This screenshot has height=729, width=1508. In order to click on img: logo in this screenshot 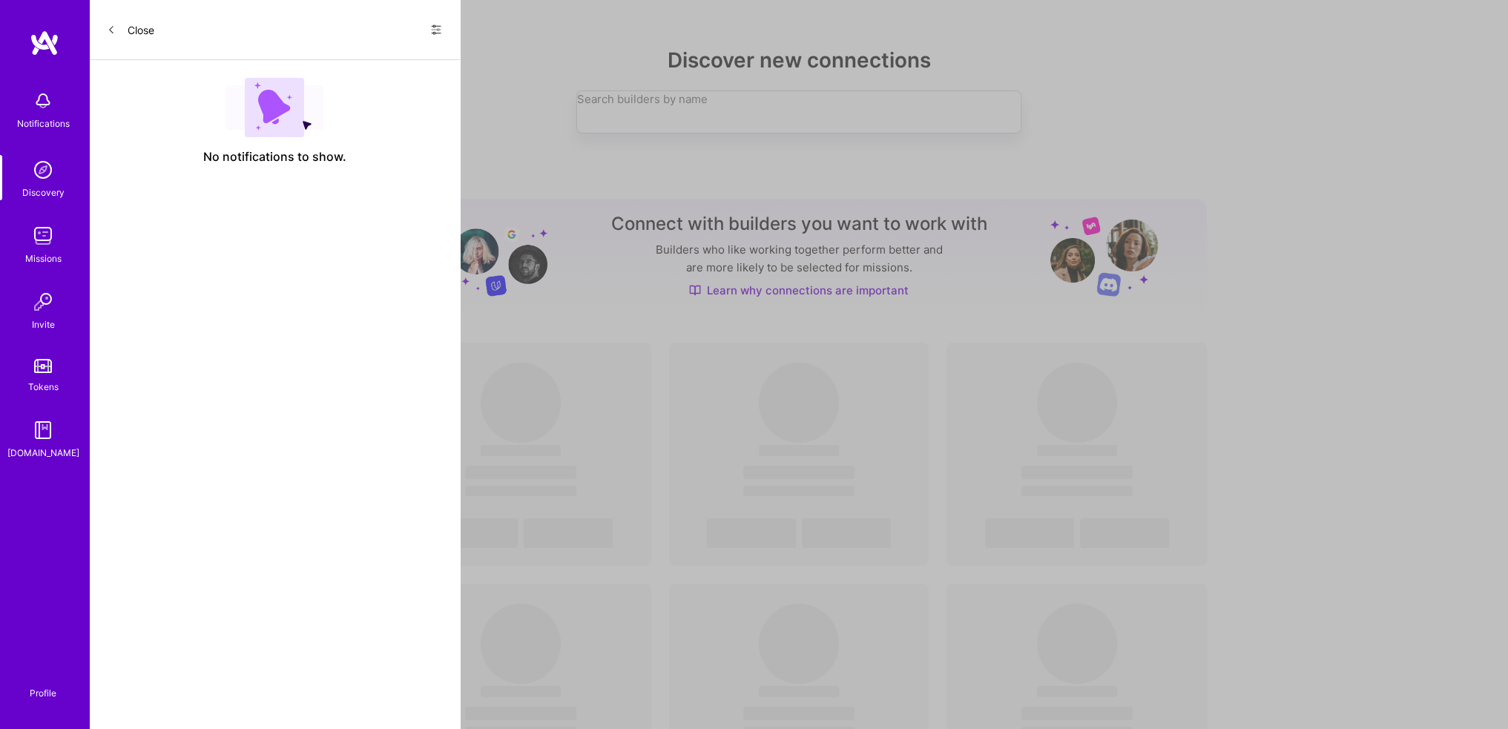, I will do `click(45, 43)`.